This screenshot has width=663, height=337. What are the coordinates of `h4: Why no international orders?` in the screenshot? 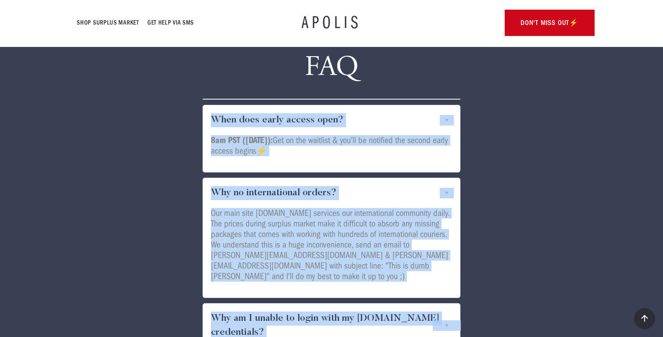 It's located at (274, 193).